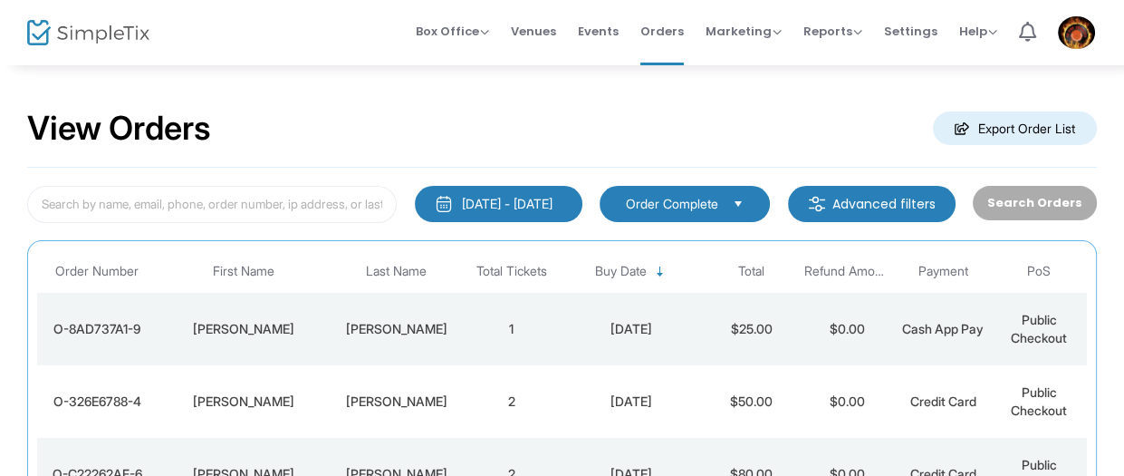 This screenshot has width=1124, height=476. I want to click on div: Marable, so click(397, 329).